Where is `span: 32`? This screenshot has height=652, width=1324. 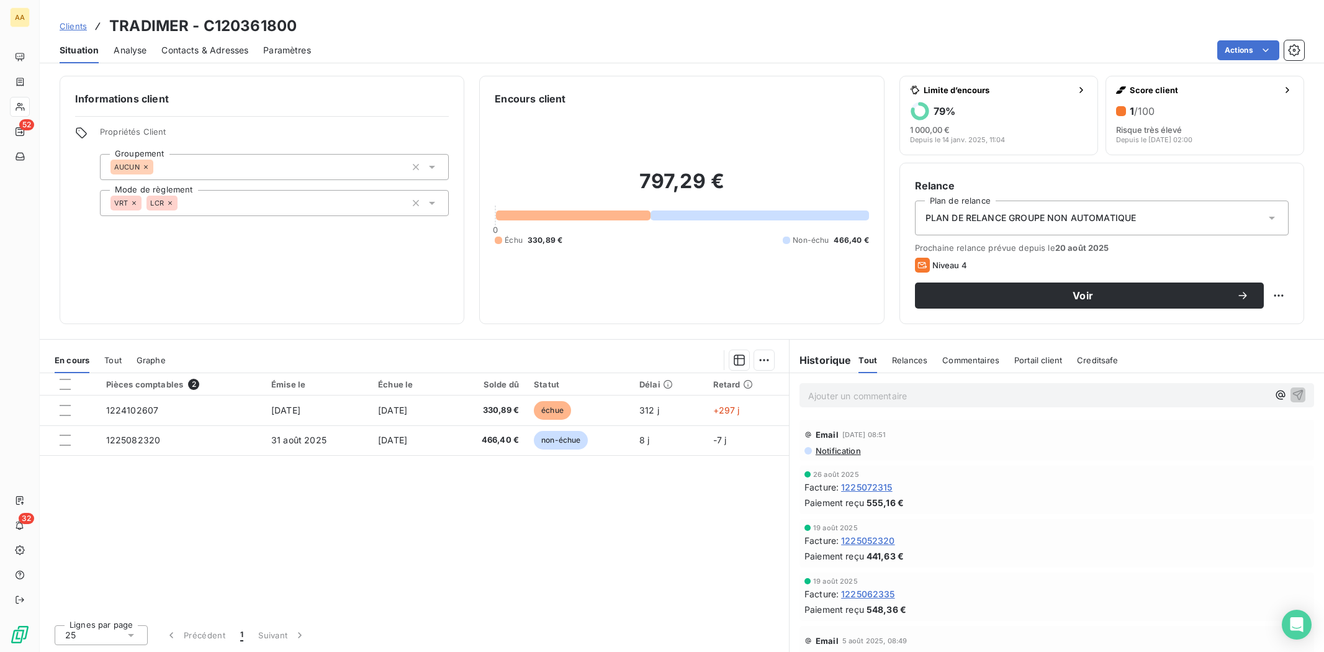 span: 32 is located at coordinates (26, 518).